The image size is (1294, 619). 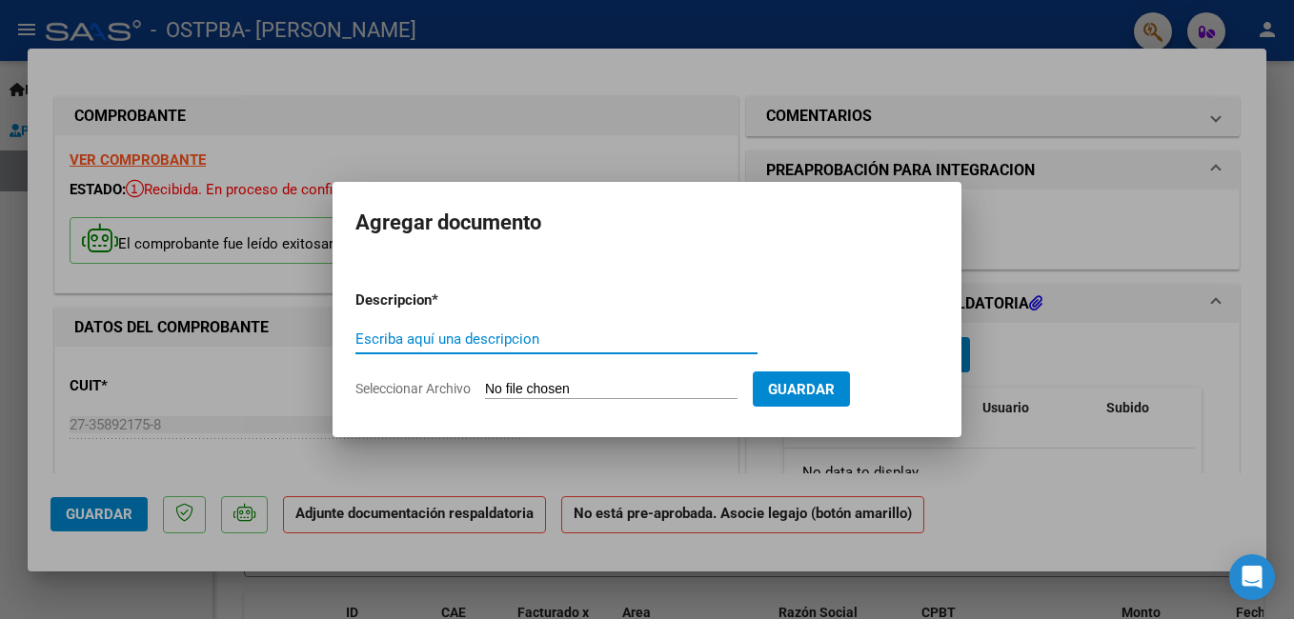 I want to click on h2: Agregar documento, so click(x=647, y=223).